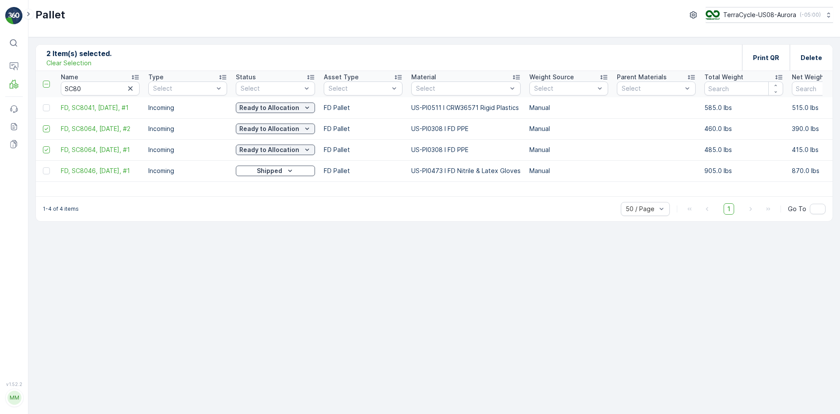 Image resolution: width=840 pixels, height=414 pixels. I want to click on p: US-PI0473 I FD Nitrile & Latex Gloves, so click(466, 171).